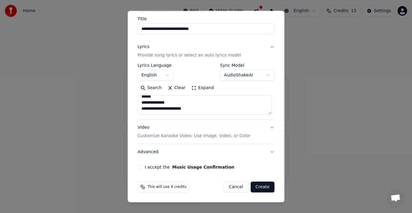 The image size is (412, 213). I want to click on label: Lyrics Language, so click(156, 65).